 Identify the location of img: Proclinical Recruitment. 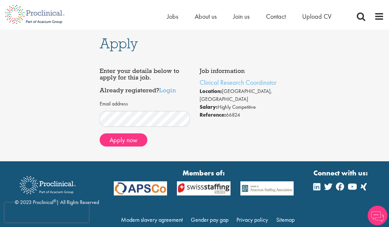
(48, 185).